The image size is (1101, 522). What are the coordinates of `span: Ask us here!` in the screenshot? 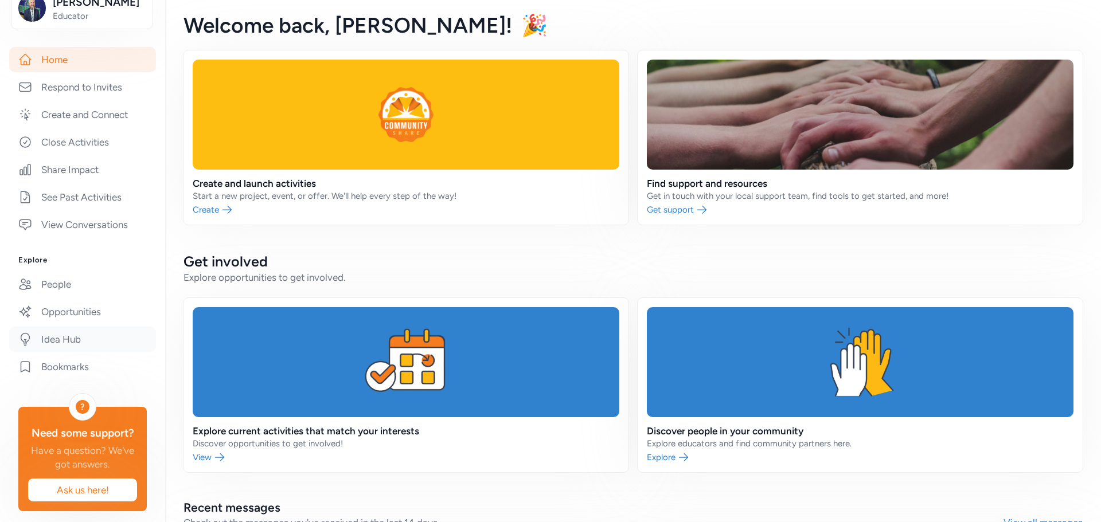 It's located at (83, 490).